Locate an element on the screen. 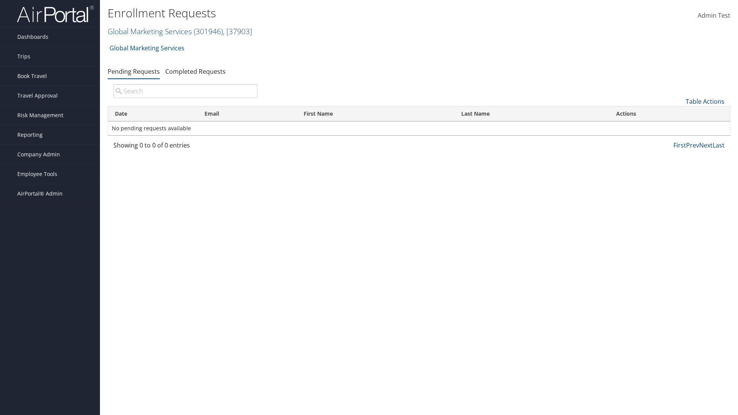 This screenshot has height=415, width=738. a: Last is located at coordinates (718, 145).